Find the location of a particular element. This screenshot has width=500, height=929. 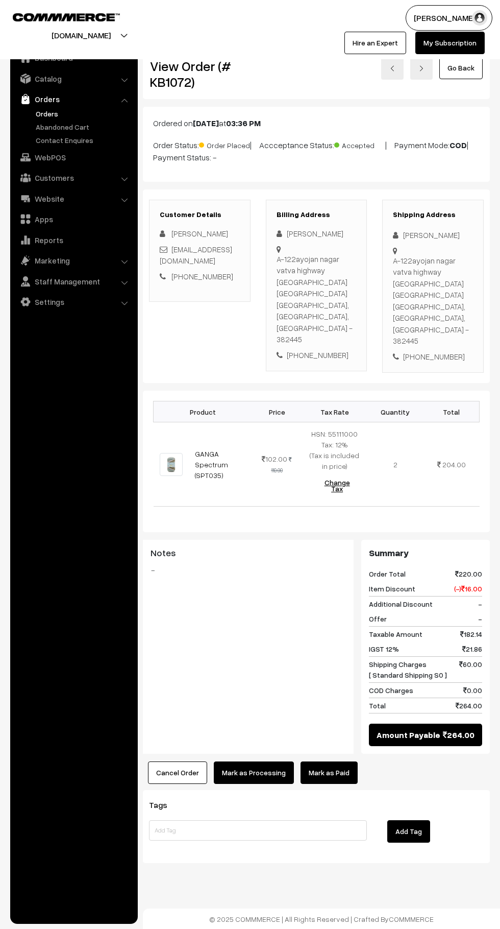

span: 0.00 is located at coordinates (473, 690).